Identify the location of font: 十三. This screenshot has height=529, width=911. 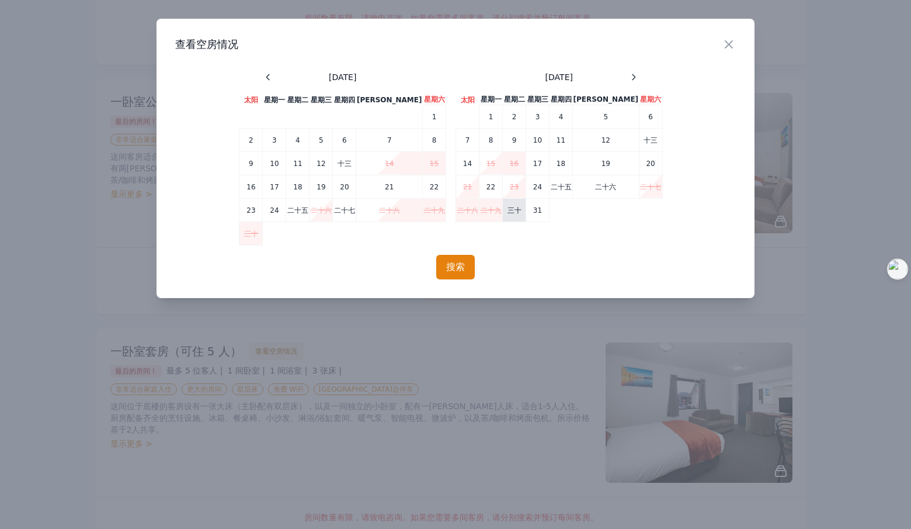
(651, 140).